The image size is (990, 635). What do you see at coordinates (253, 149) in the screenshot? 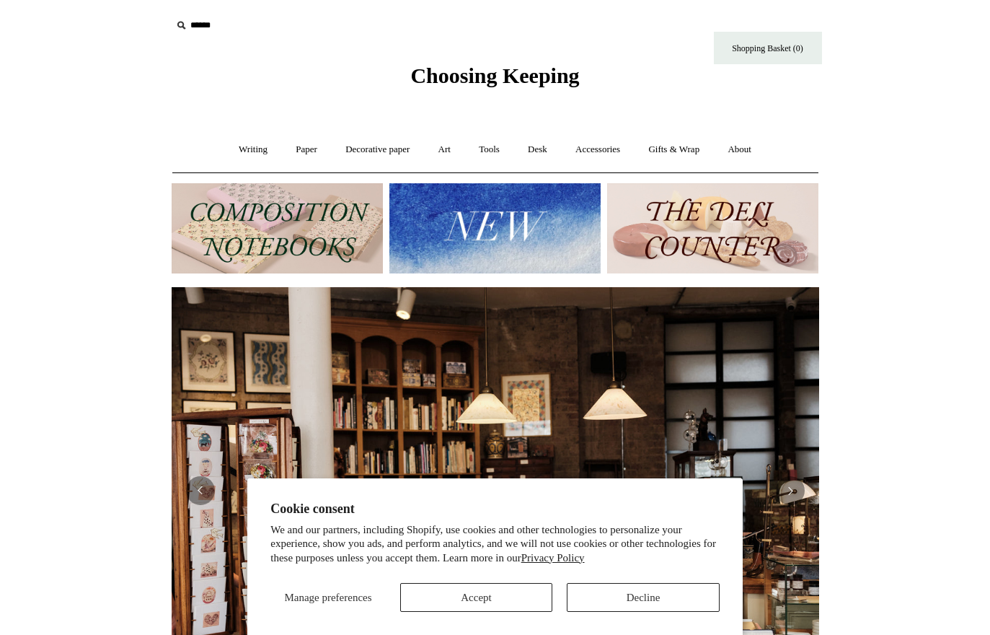
I see `a: Writing` at bounding box center [253, 149].